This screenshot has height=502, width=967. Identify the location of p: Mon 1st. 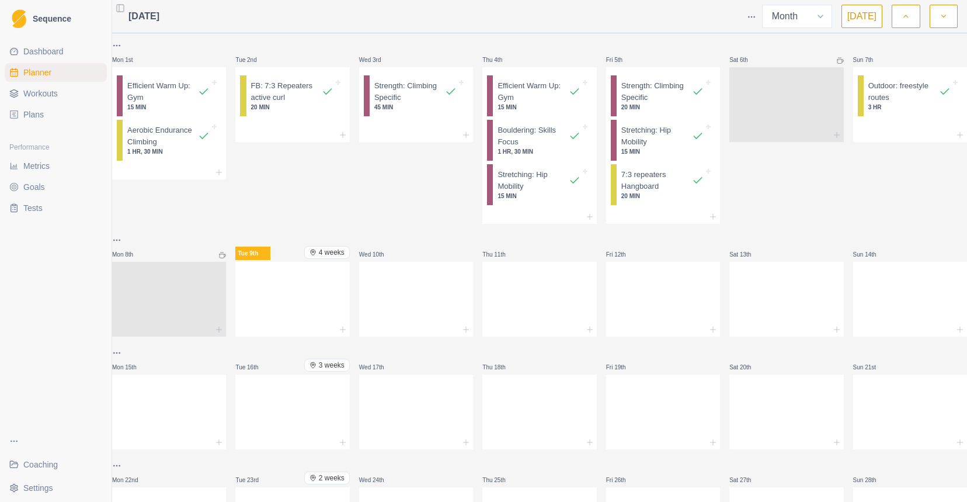
(130, 60).